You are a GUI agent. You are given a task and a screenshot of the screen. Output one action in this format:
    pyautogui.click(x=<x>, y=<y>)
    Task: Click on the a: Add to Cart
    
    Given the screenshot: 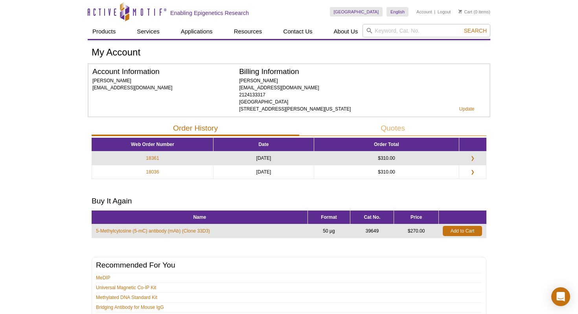 What is the action you would take?
    pyautogui.click(x=462, y=231)
    